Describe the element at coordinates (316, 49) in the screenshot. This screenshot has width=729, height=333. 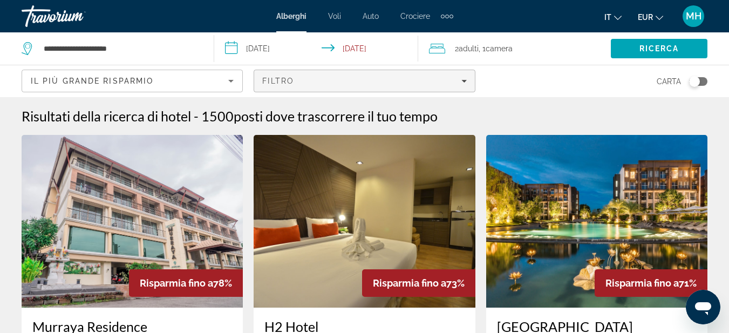
I see `button: Select check in and out date` at that location.